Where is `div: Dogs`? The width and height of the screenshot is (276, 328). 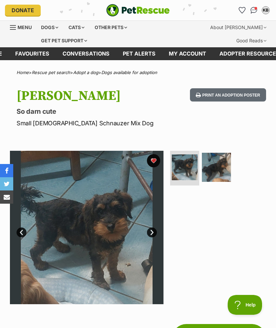
div: Dogs is located at coordinates (50, 27).